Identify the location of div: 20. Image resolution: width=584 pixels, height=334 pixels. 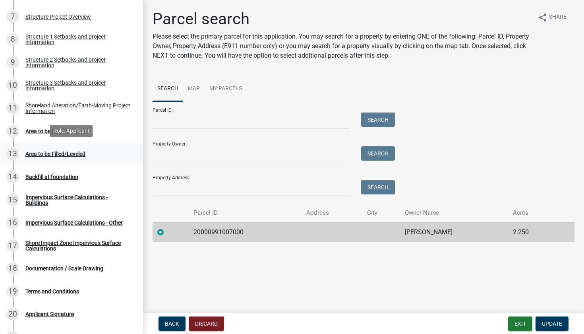
(13, 314).